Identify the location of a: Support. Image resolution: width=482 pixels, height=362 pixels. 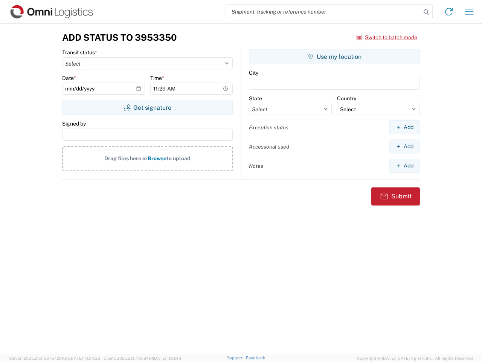
(237, 358).